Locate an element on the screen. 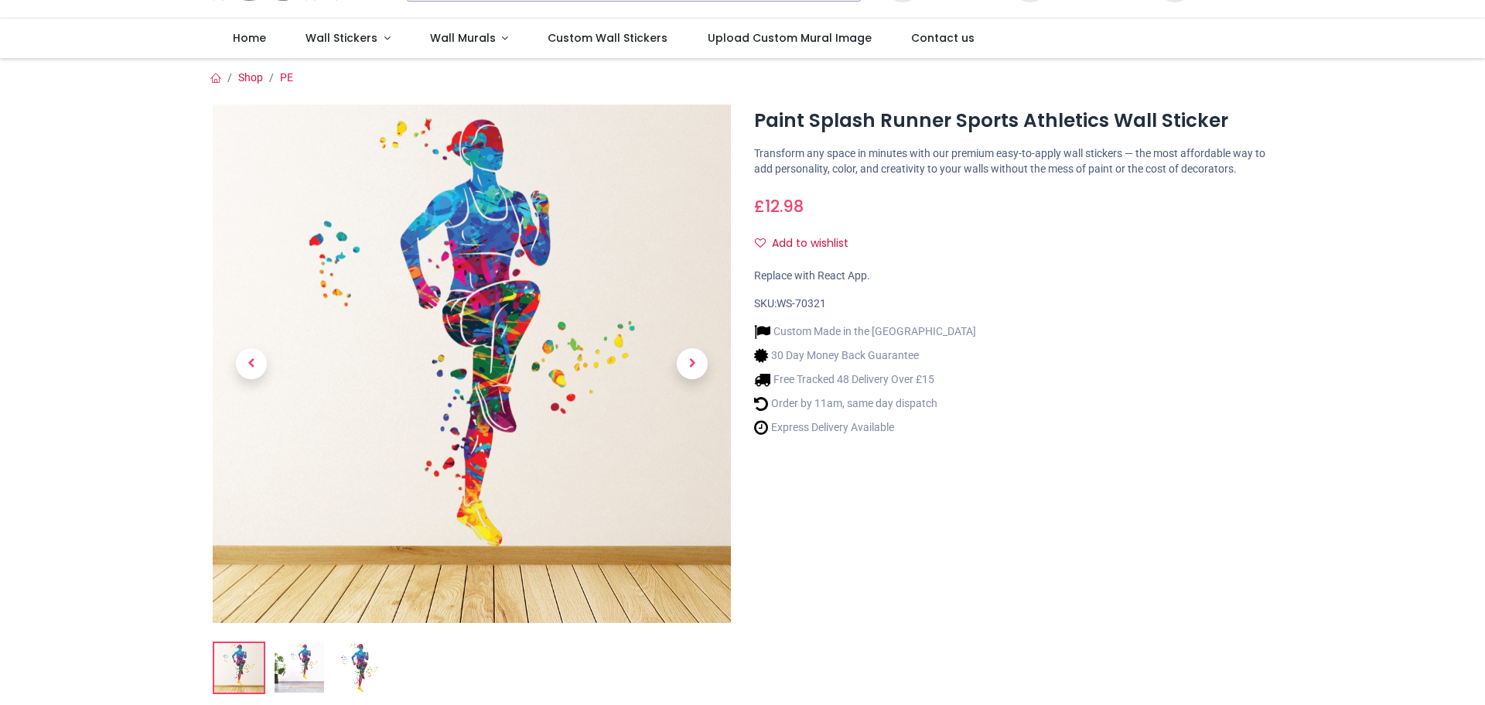 Image resolution: width=1485 pixels, height=705 pixels. button: Add to wishlistAdd to wishlist is located at coordinates (808, 244).